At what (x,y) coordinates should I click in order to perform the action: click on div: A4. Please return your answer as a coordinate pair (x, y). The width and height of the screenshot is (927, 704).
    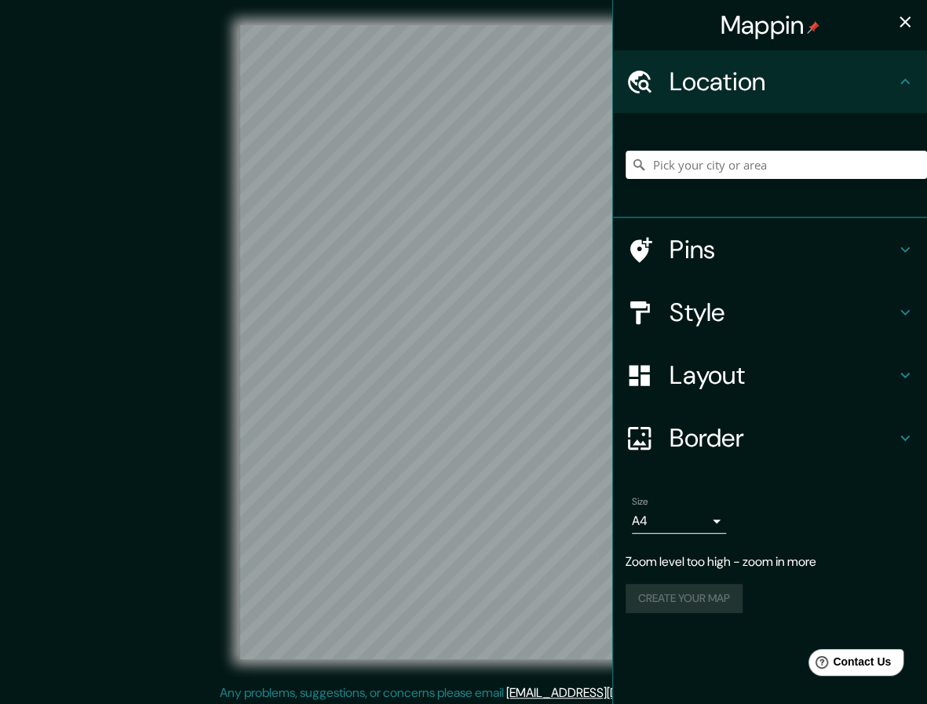
    Looking at the image, I should click on (679, 521).